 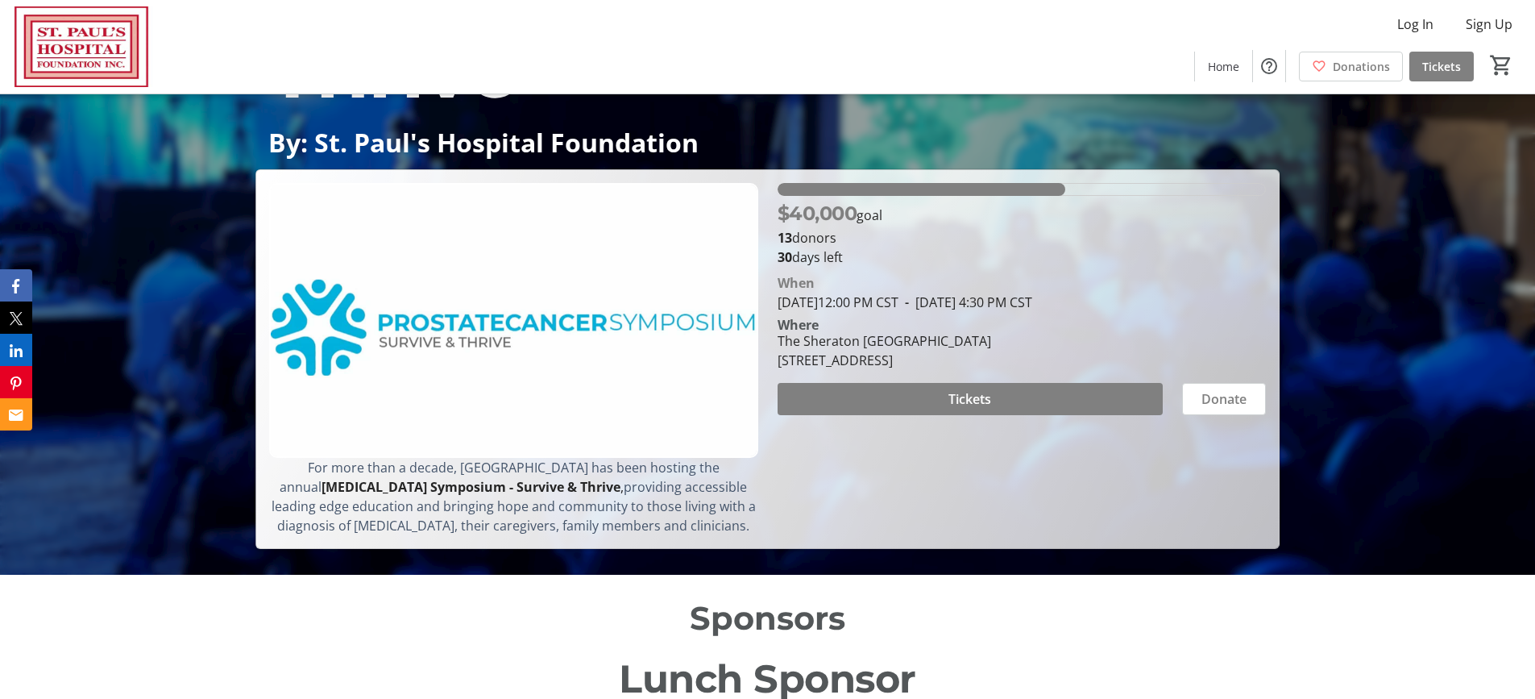 I want to click on span: $40,000, so click(x=817, y=213).